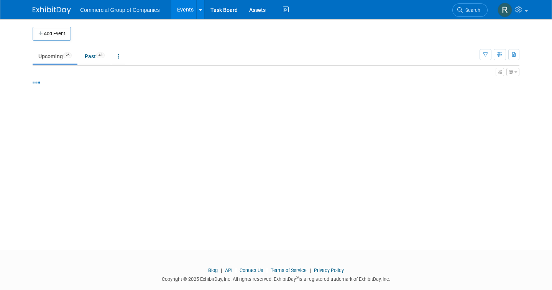  What do you see at coordinates (67, 55) in the screenshot?
I see `span: 26` at bounding box center [67, 55].